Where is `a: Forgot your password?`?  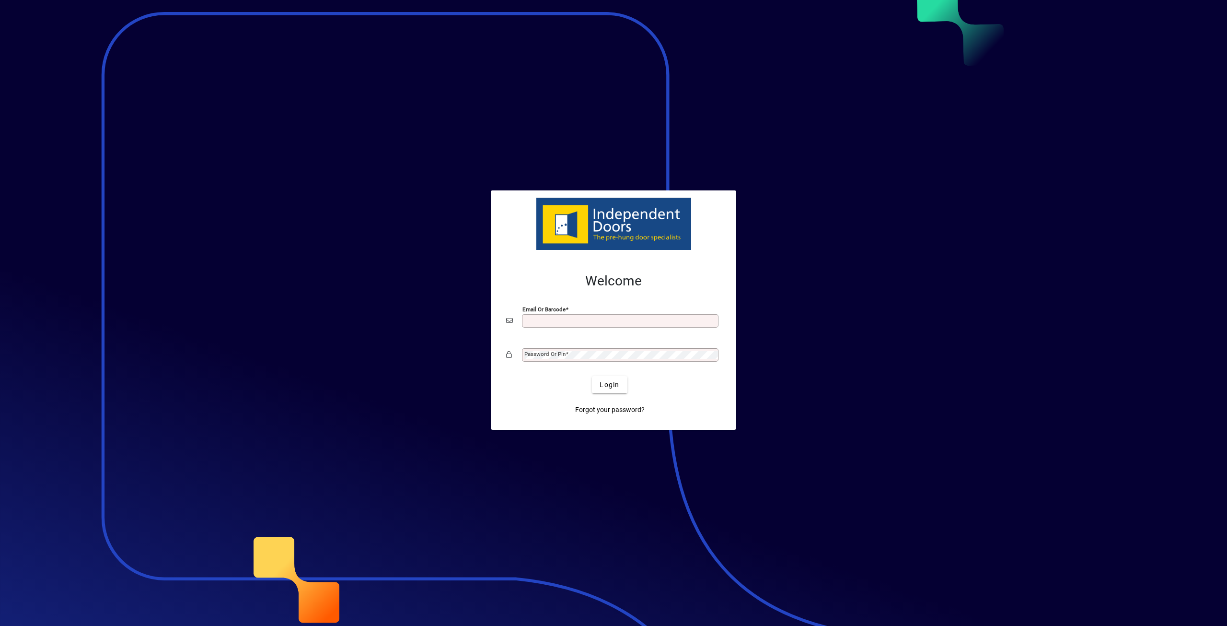
a: Forgot your password? is located at coordinates (610, 409).